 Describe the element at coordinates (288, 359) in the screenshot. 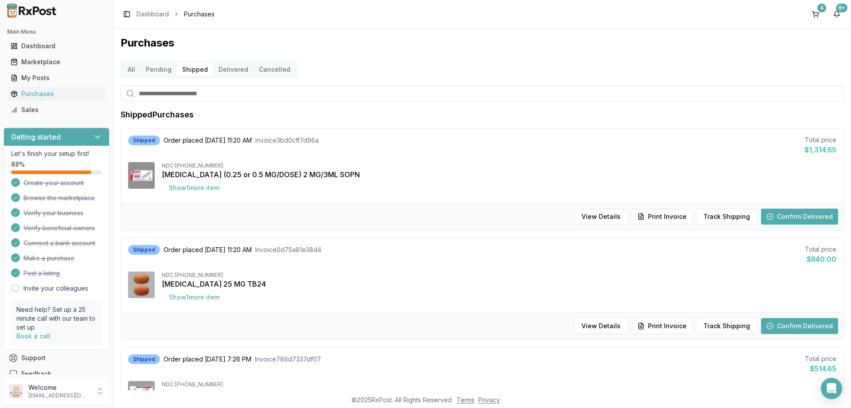

I see `span: Invoice 786d7337df07` at that location.